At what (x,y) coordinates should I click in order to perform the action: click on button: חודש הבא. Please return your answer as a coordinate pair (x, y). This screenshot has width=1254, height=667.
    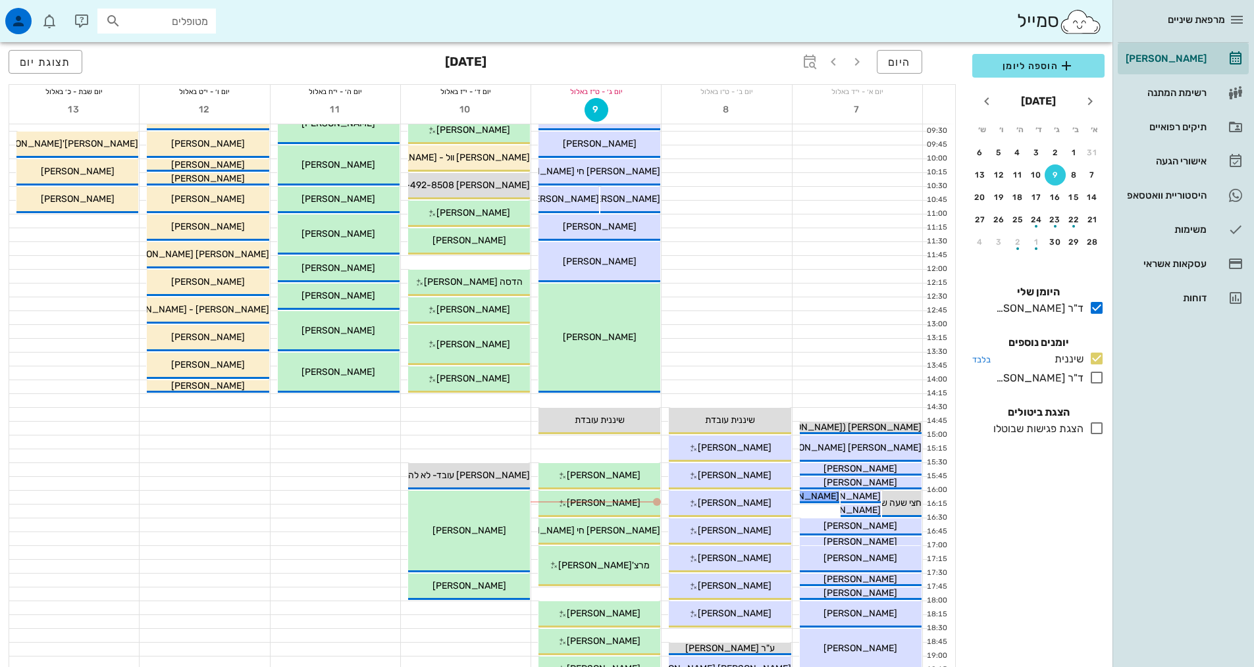
    Looking at the image, I should click on (987, 101).